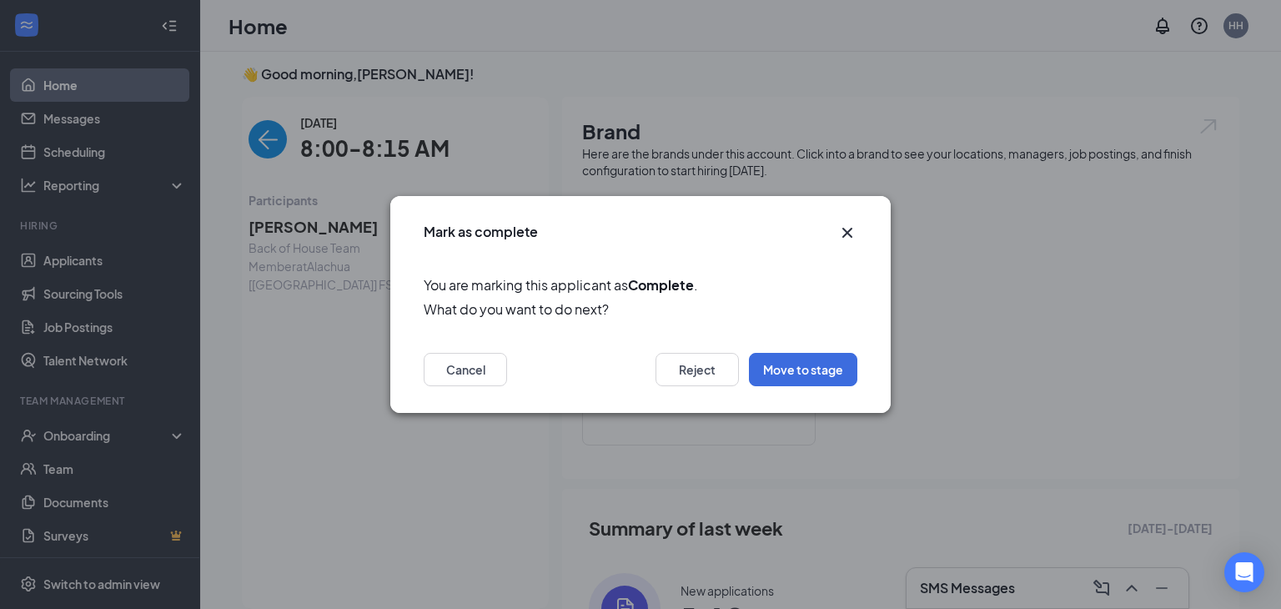  What do you see at coordinates (848, 233) in the screenshot?
I see `svg: Cross` at bounding box center [848, 233].